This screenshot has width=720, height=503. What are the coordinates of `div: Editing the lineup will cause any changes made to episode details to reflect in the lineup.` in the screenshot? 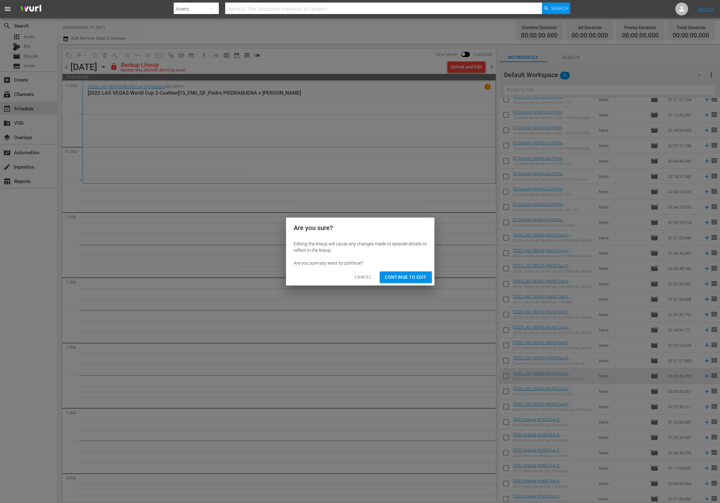 It's located at (360, 247).